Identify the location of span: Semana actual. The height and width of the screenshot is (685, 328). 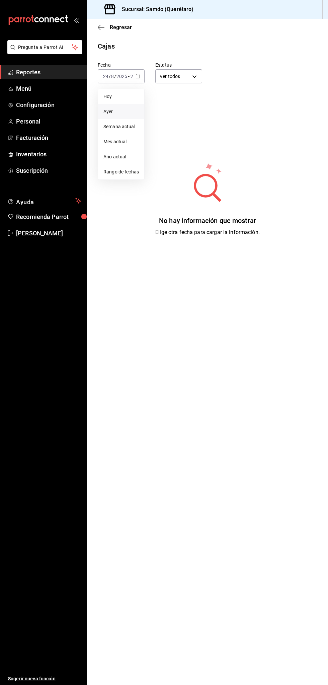
(121, 127).